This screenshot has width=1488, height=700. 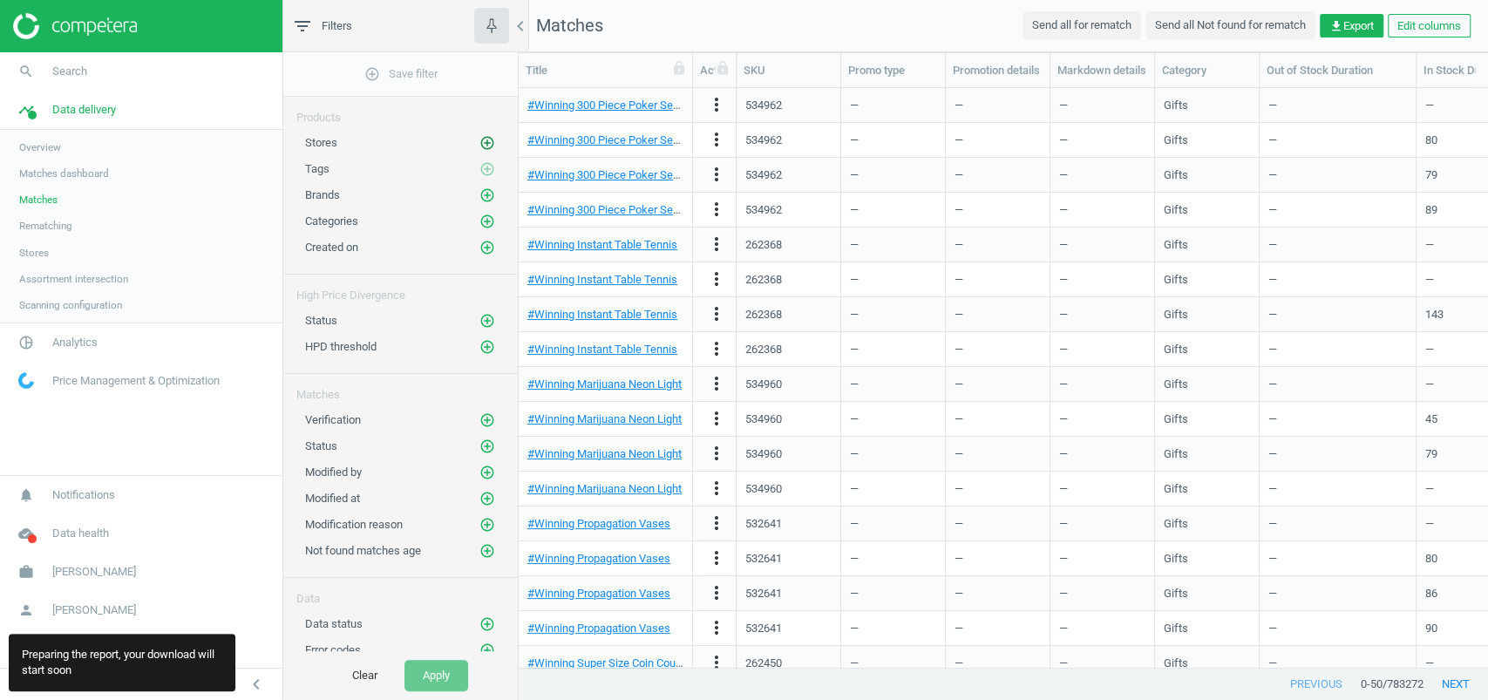 I want to click on a: #Winning Marijuana Neon Light, so click(x=604, y=418).